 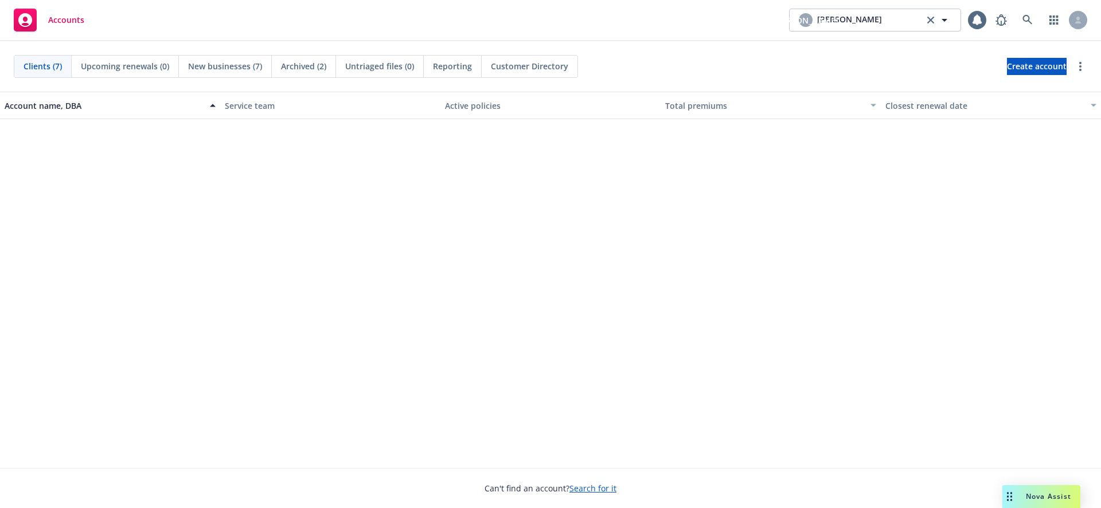 I want to click on span: Clients (7), so click(x=42, y=66).